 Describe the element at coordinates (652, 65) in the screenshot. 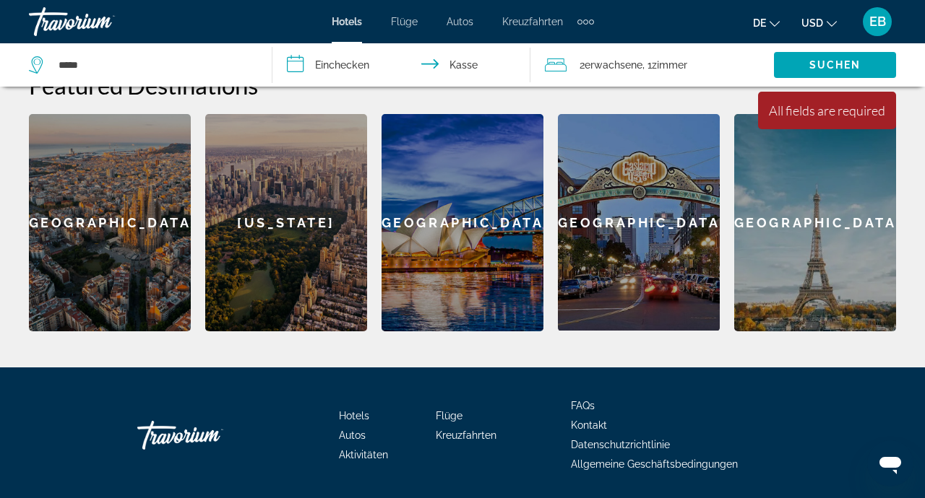

I see `button: Reisende: 2 Erwachsene, 0 Kinder` at that location.